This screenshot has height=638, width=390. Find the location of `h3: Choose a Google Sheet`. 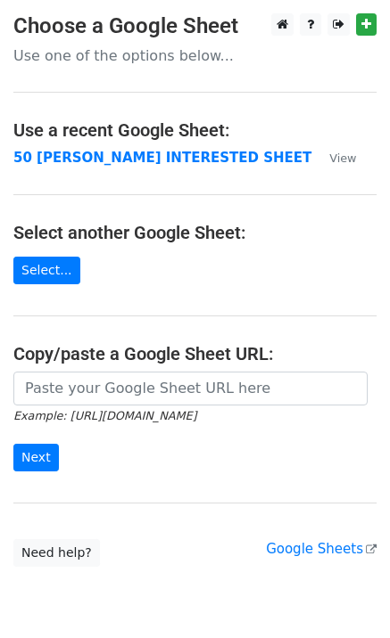

h3: Choose a Google Sheet is located at coordinates (194, 26).